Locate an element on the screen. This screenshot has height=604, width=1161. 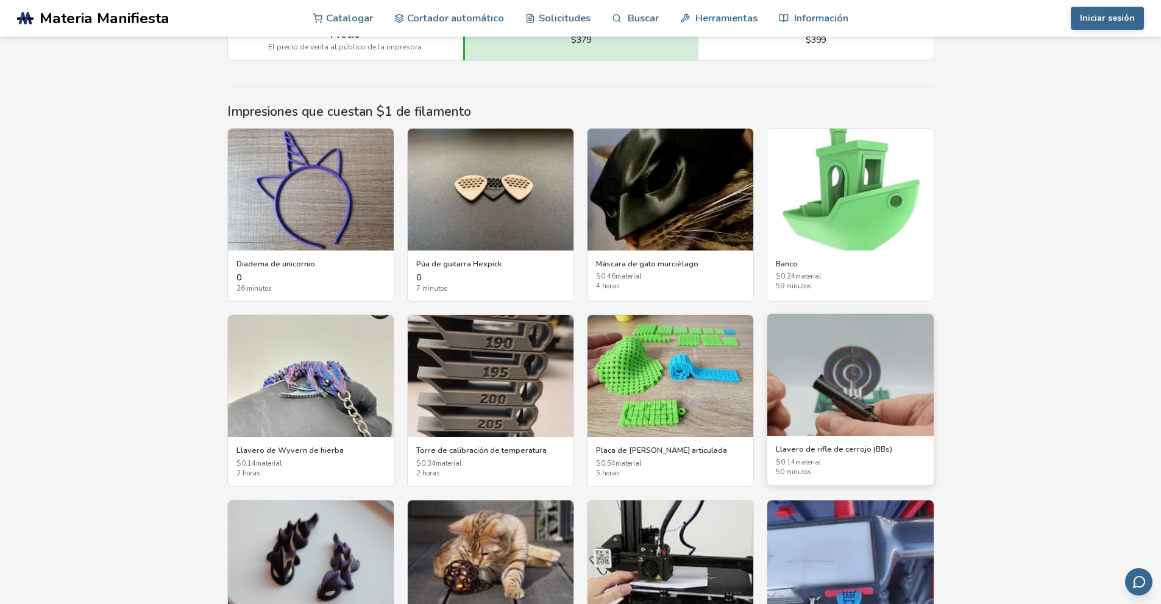
button: Enviar comentarios por correo electrónico is located at coordinates (1139, 581).